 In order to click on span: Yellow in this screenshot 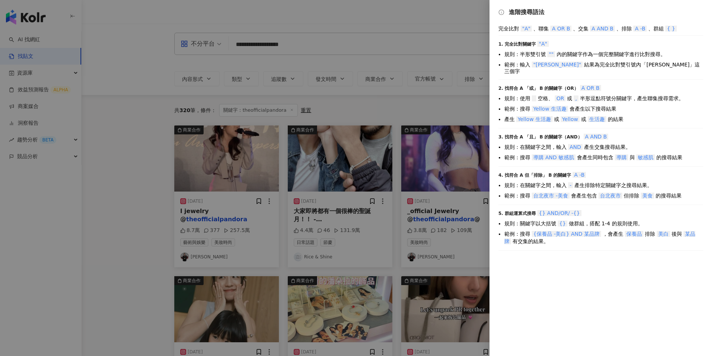, I will do `click(570, 119)`.